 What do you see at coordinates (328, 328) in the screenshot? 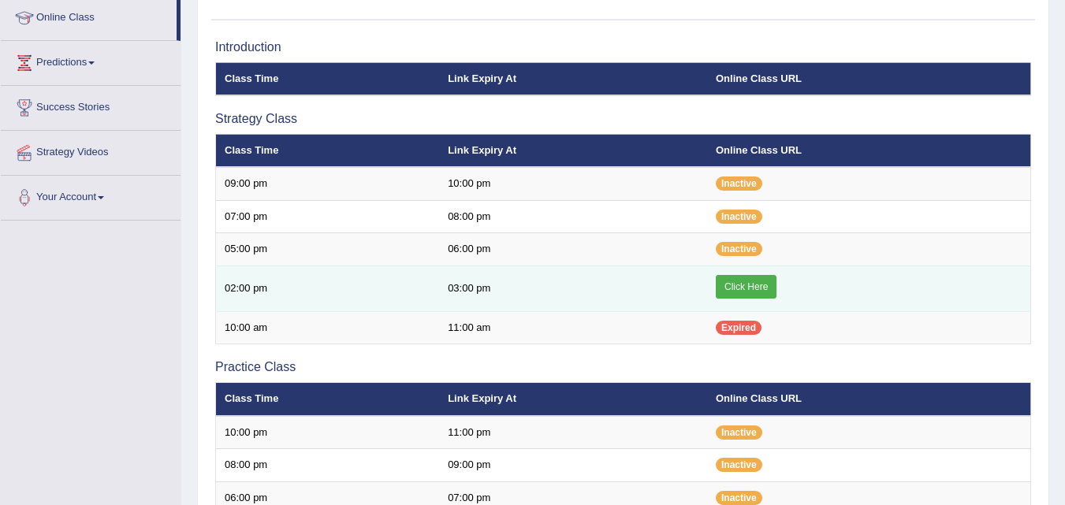
I see `td: 10:00 am` at bounding box center [328, 328].